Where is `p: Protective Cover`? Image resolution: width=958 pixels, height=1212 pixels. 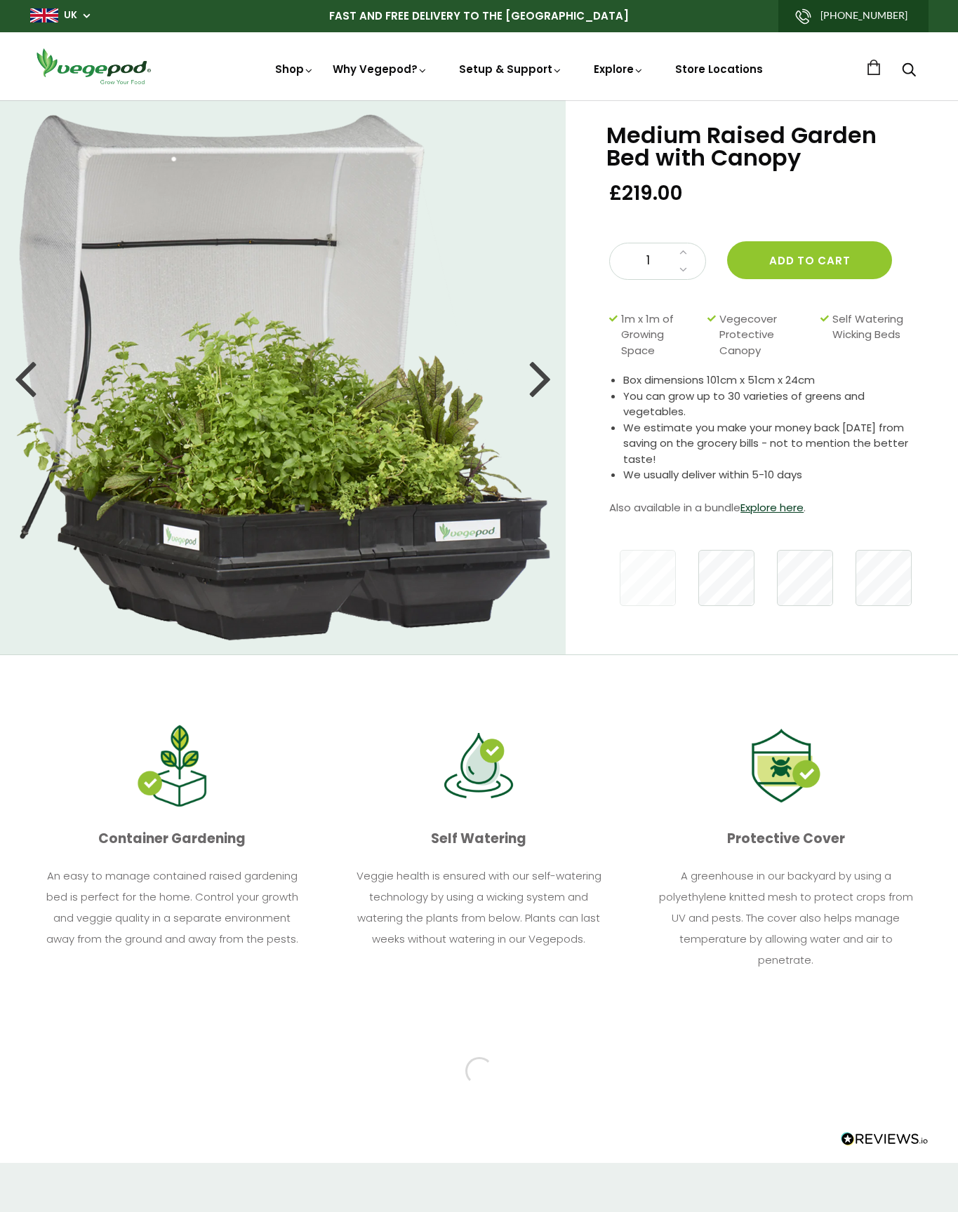 p: Protective Cover is located at coordinates (785, 839).